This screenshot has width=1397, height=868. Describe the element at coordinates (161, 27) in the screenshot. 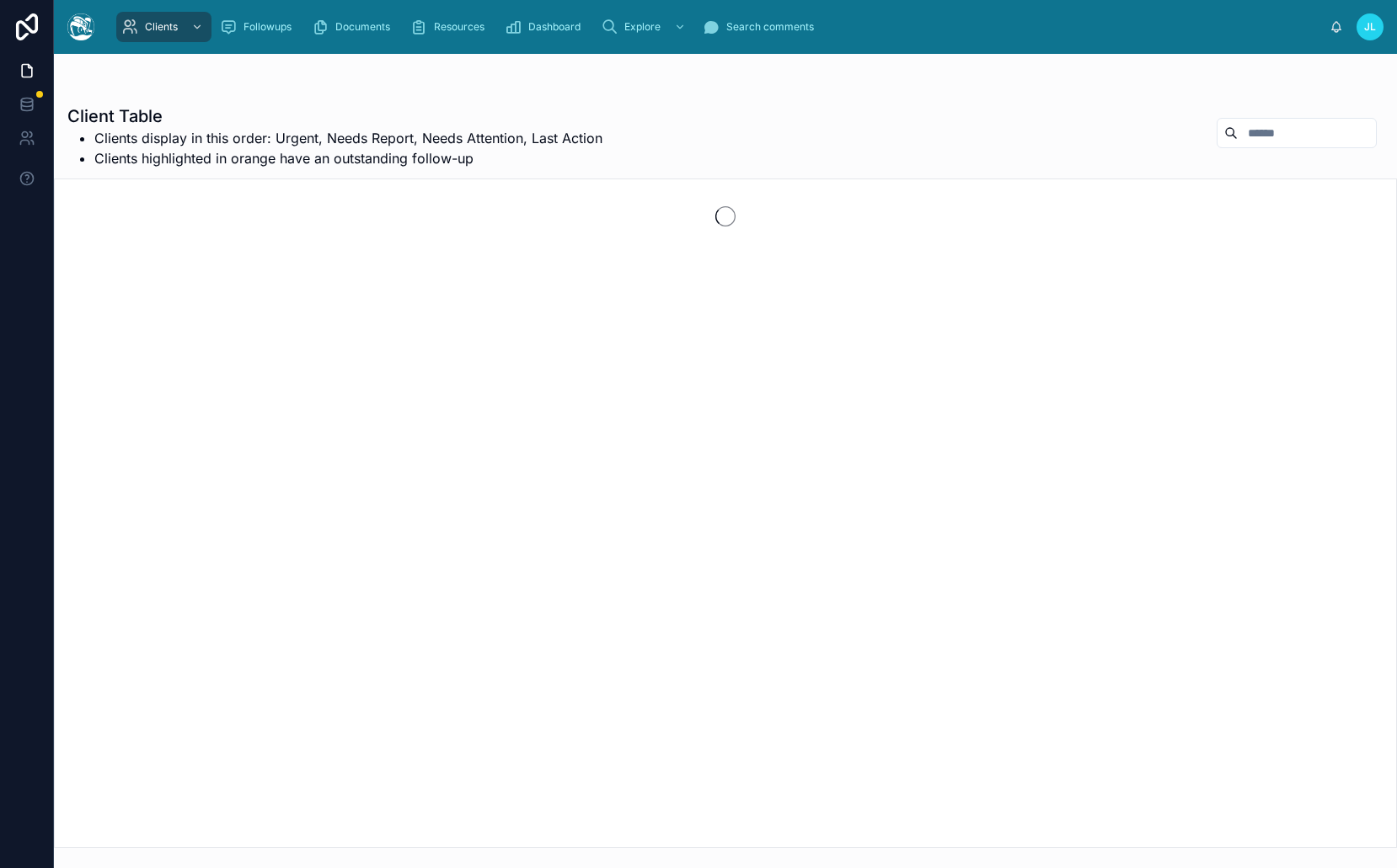

I see `span: Clients` at that location.